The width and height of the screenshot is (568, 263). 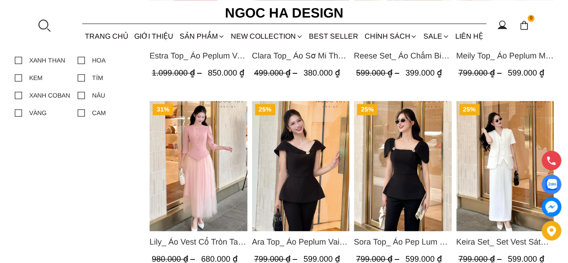 What do you see at coordinates (481, 73) in the screenshot?
I see `span: 799.000 ₫` at bounding box center [481, 73].